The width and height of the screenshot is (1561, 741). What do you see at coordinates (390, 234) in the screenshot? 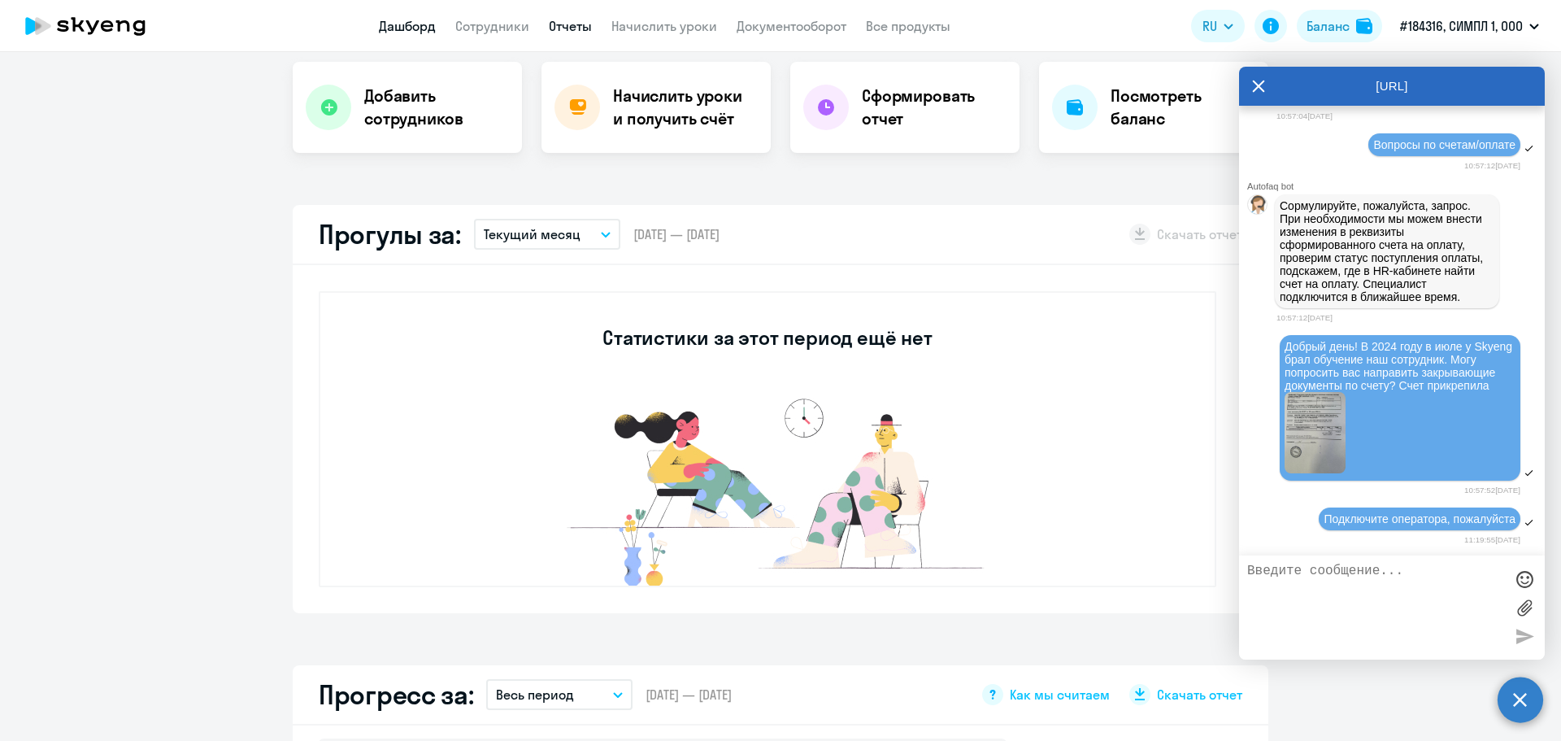
I see `h2: Прогулы за:` at bounding box center [390, 234].